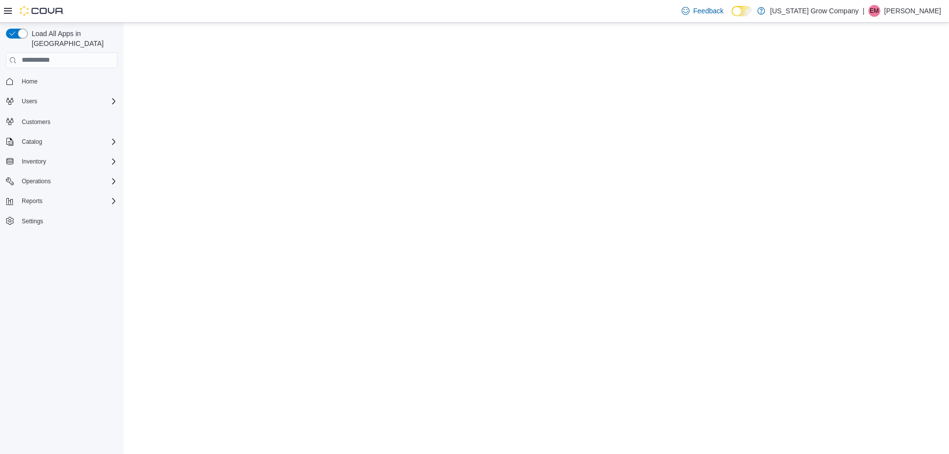 This screenshot has width=949, height=454. I want to click on img: Cova, so click(42, 11).